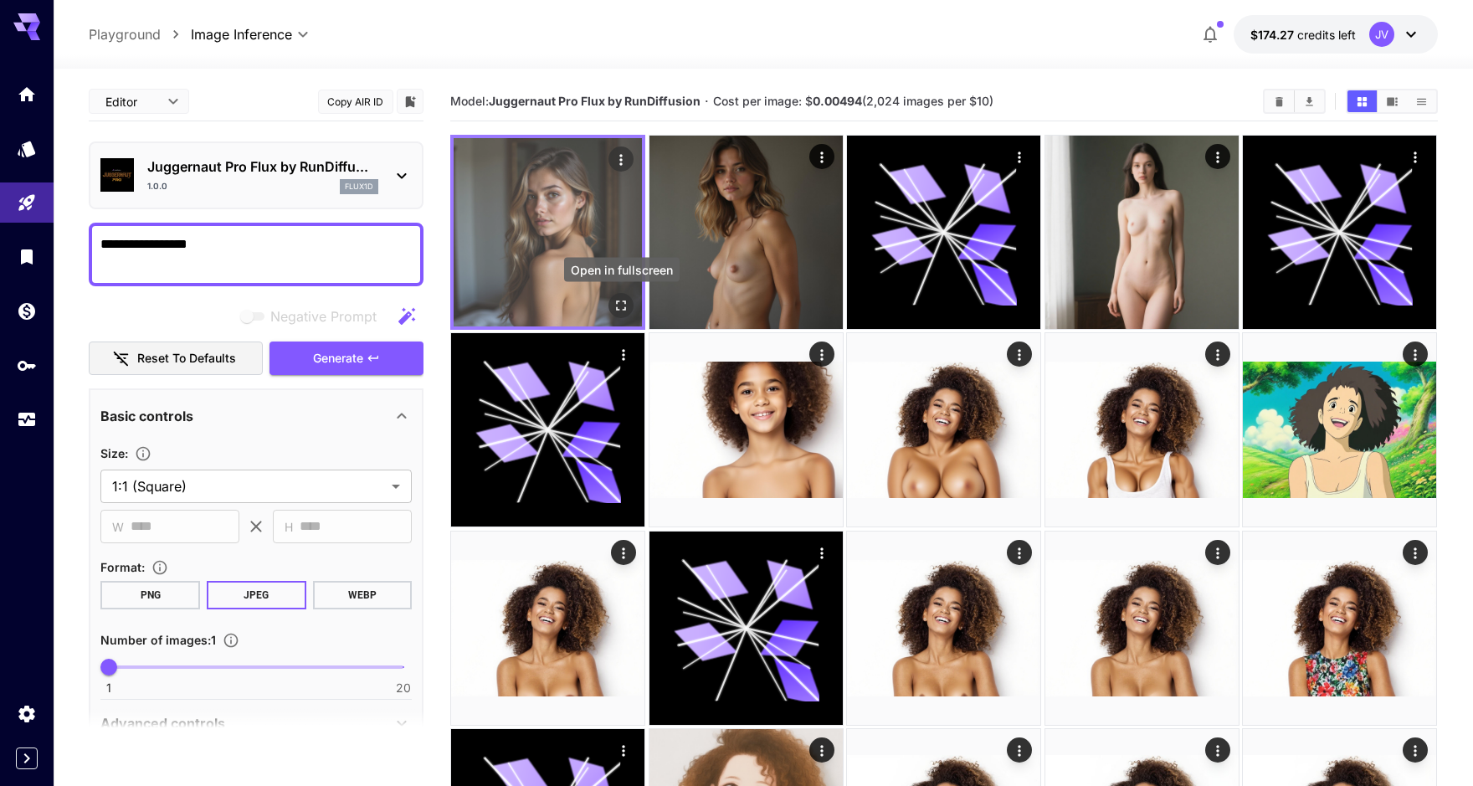 This screenshot has width=1473, height=786. What do you see at coordinates (143, 454) in the screenshot?
I see `button: Adjust the dimensions of the generated image by specifying its width and height in pixels, or sel...` at bounding box center [143, 454].